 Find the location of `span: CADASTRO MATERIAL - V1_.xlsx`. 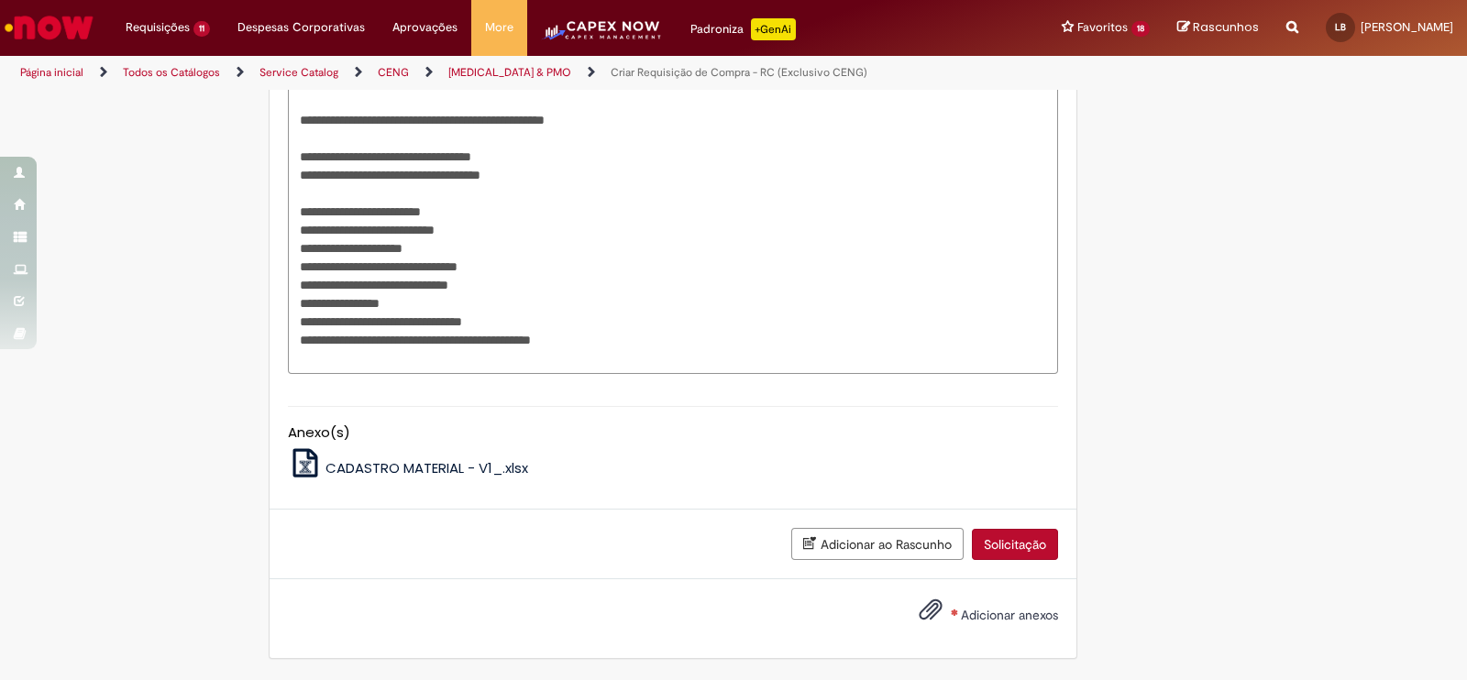

span: CADASTRO MATERIAL - V1_.xlsx is located at coordinates (426, 468).